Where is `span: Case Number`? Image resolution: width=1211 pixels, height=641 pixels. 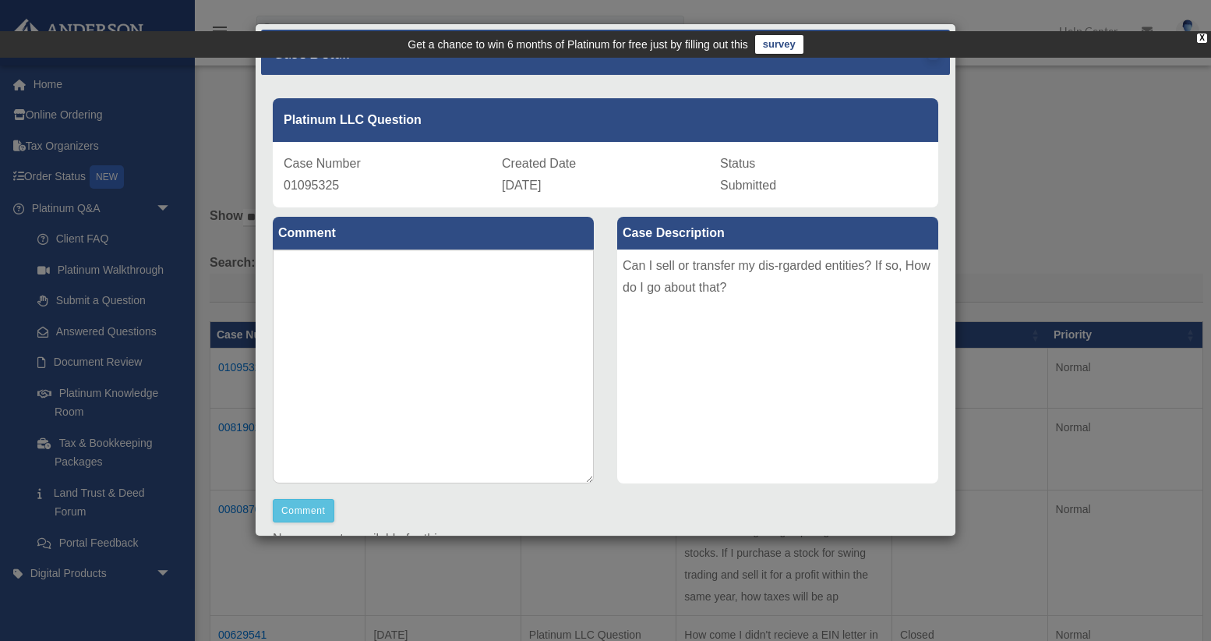
span: Case Number is located at coordinates (322, 163).